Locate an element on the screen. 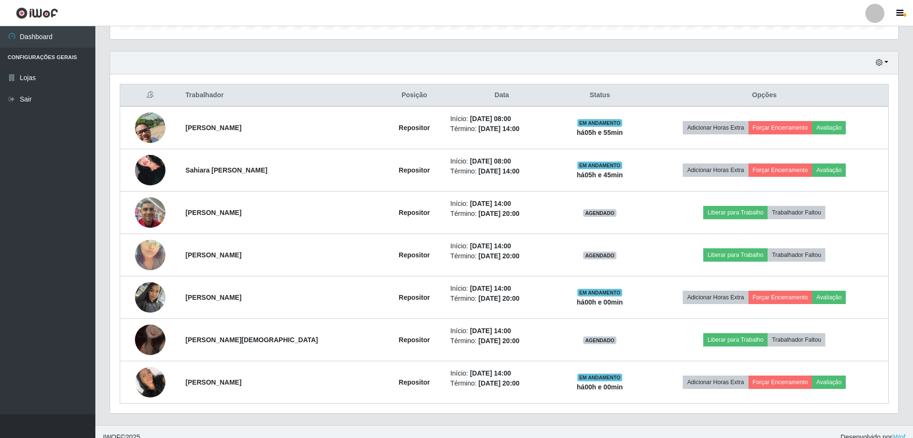 The width and height of the screenshot is (913, 438). img: 1757367806458.jpeg is located at coordinates (150, 382).